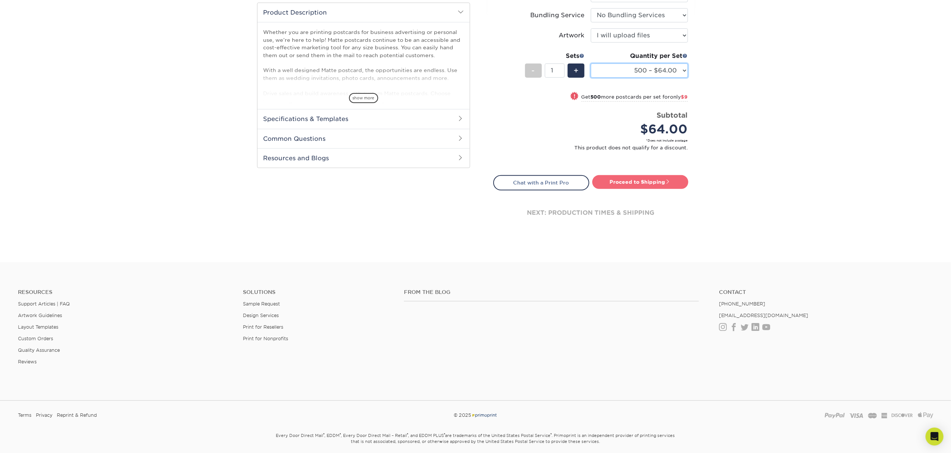 The width and height of the screenshot is (951, 453). What do you see at coordinates (363, 158) in the screenshot?
I see `h2: Resources and Blogs` at bounding box center [363, 158].